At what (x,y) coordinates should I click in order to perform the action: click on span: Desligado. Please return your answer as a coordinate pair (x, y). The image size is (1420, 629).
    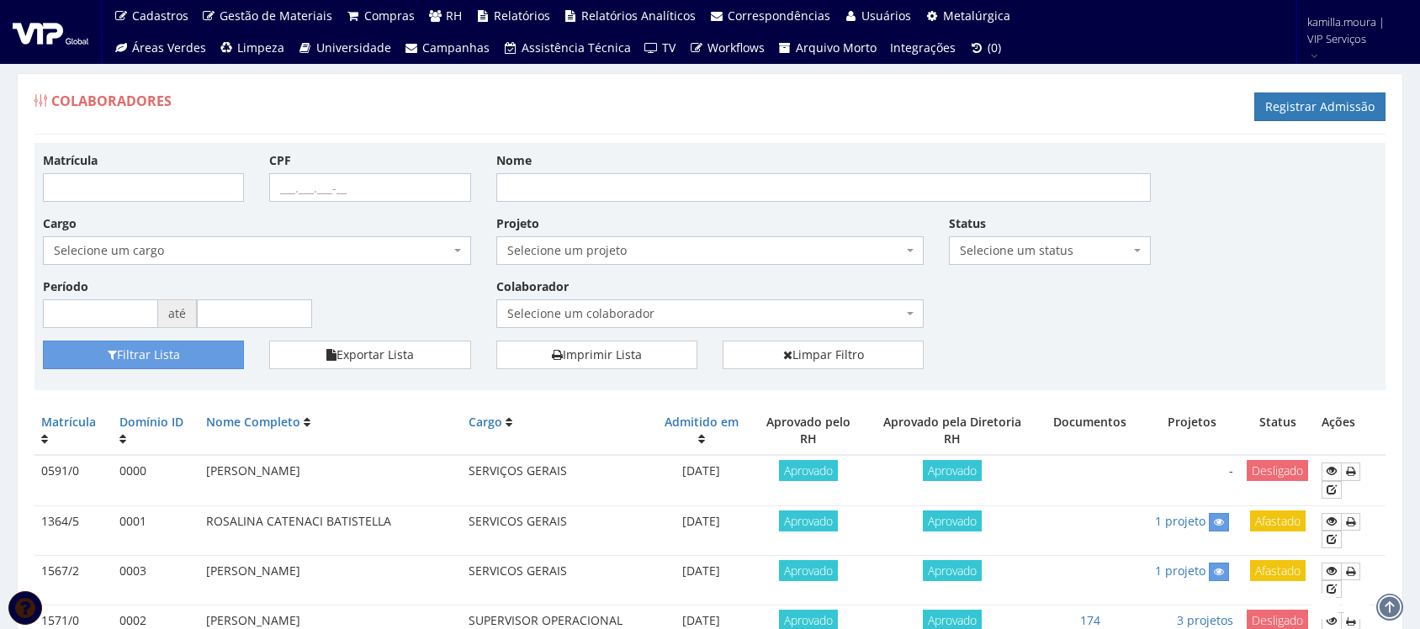
    Looking at the image, I should click on (1277, 470).